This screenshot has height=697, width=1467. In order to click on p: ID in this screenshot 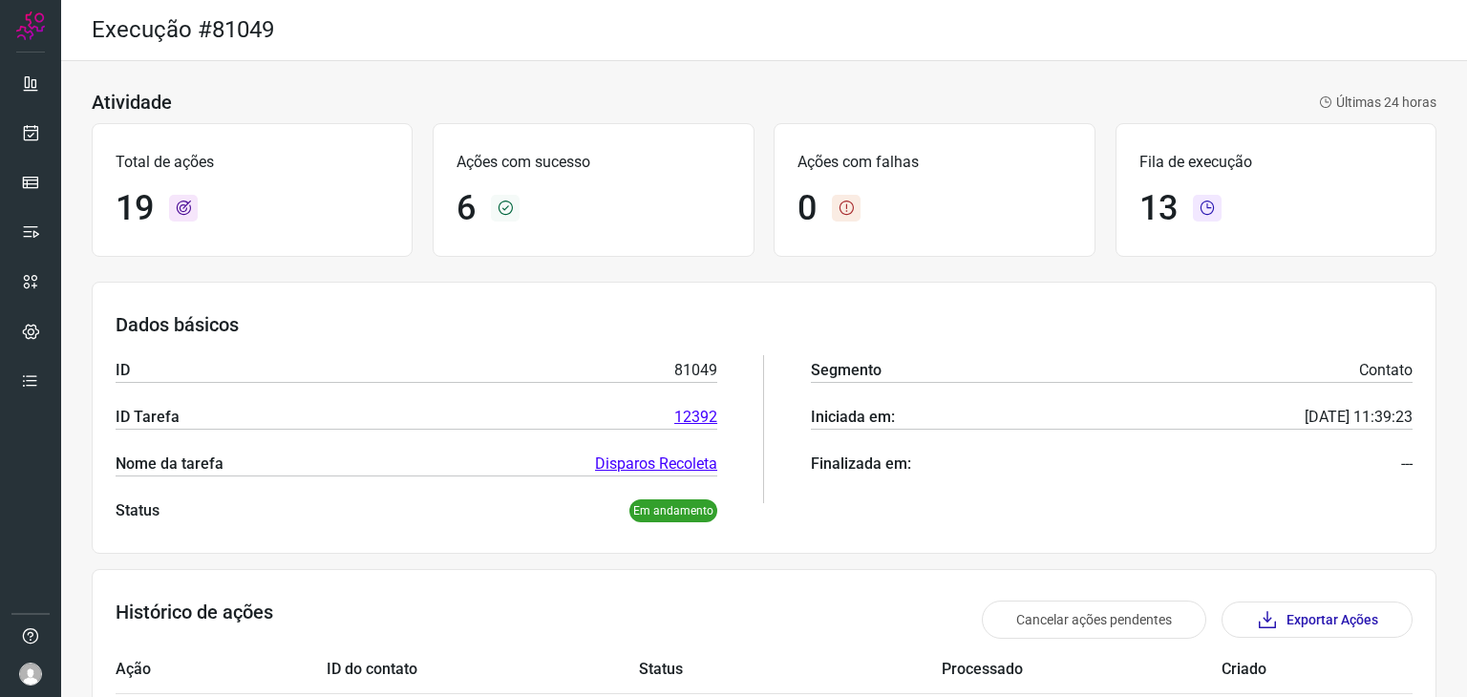, I will do `click(122, 371)`.